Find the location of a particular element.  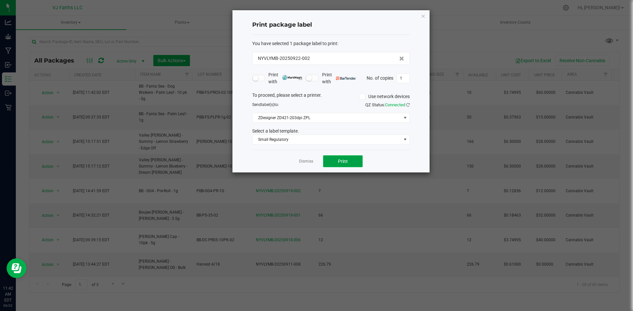

span: Connected is located at coordinates (395, 105).